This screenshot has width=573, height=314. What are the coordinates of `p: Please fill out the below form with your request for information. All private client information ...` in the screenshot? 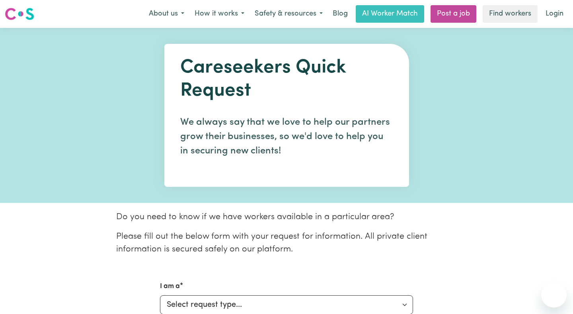 It's located at (287, 243).